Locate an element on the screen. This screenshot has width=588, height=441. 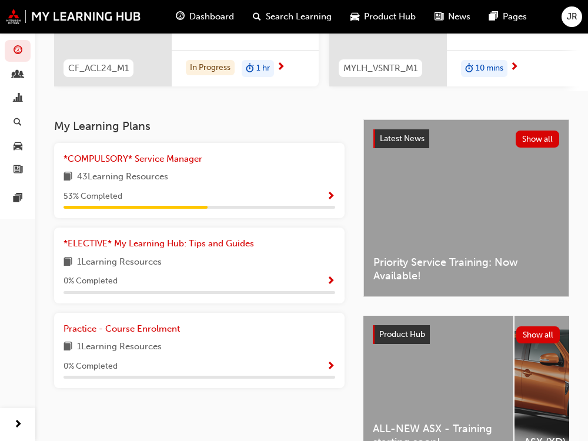
span: Priority Service Training: Now Available! is located at coordinates (466, 269).